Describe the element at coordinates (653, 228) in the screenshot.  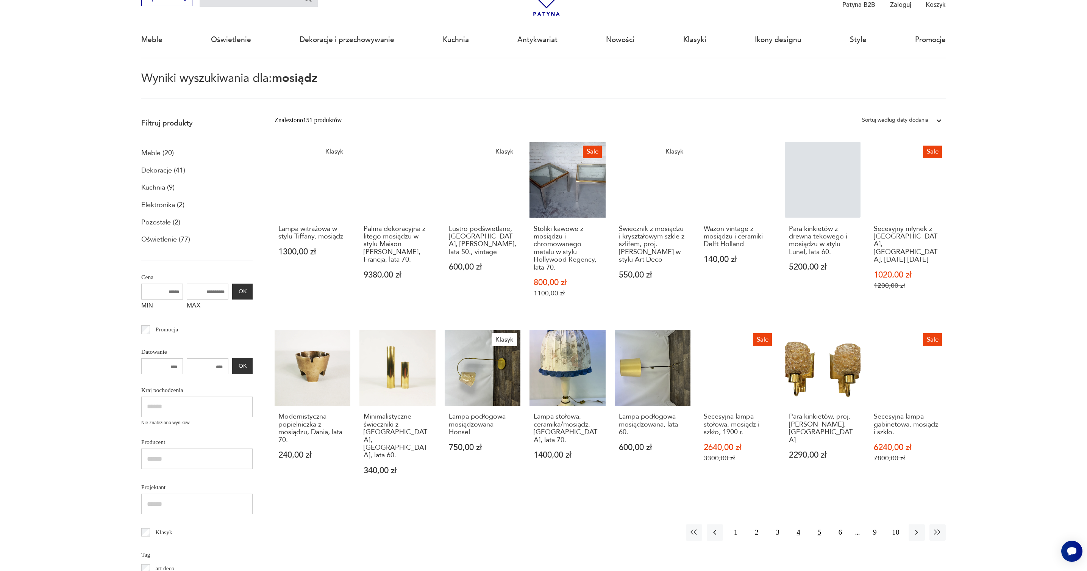
I see `a: KlasykŚwiecznik z mosiądzu i kryształowym szkle z szlifem, proj. Adre Delatte w stylu Art DecoŚwi...` at that location.